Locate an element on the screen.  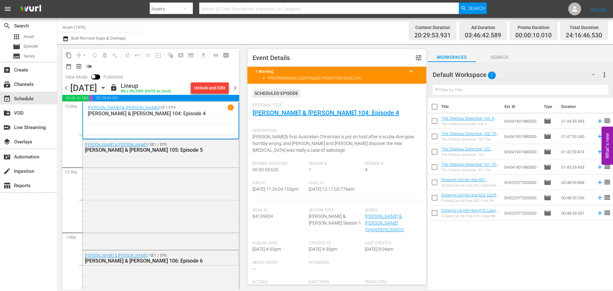
div: Lineup is located at coordinates (146, 86).